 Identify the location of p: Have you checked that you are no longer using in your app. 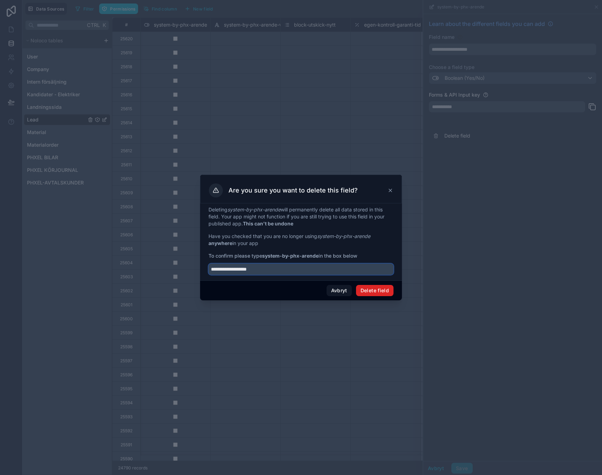
(301, 240).